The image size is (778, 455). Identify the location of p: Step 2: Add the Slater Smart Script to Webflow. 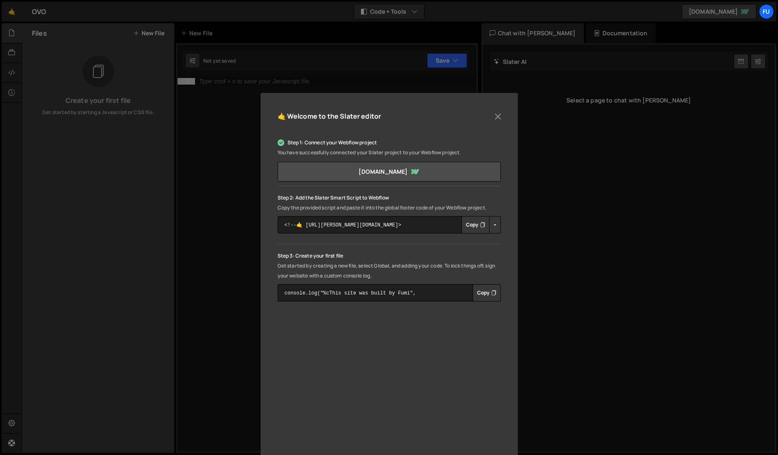
(389, 198).